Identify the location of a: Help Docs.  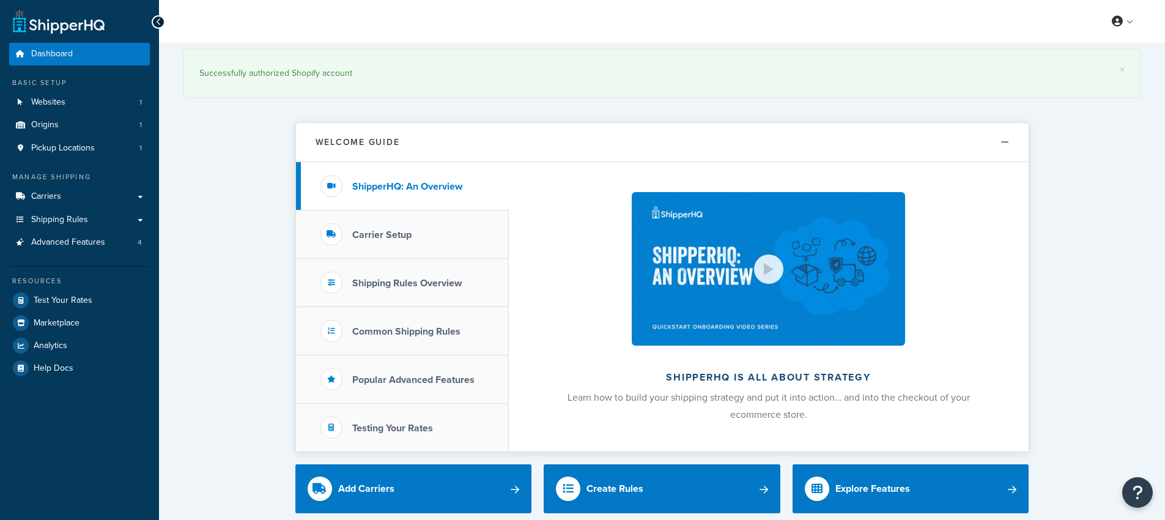
(79, 368).